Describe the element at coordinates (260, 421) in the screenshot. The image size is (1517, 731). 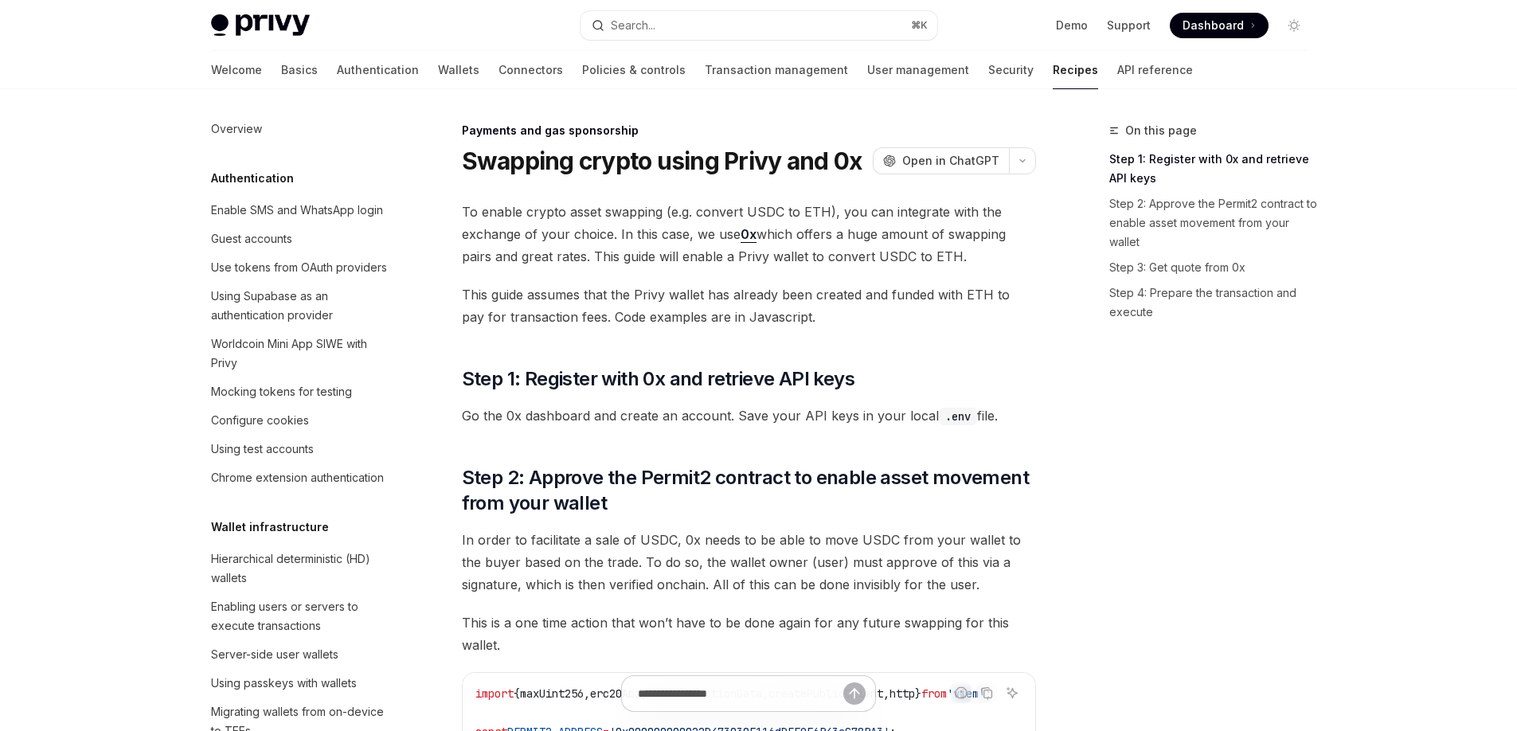
I see `div: Configure cookies` at that location.